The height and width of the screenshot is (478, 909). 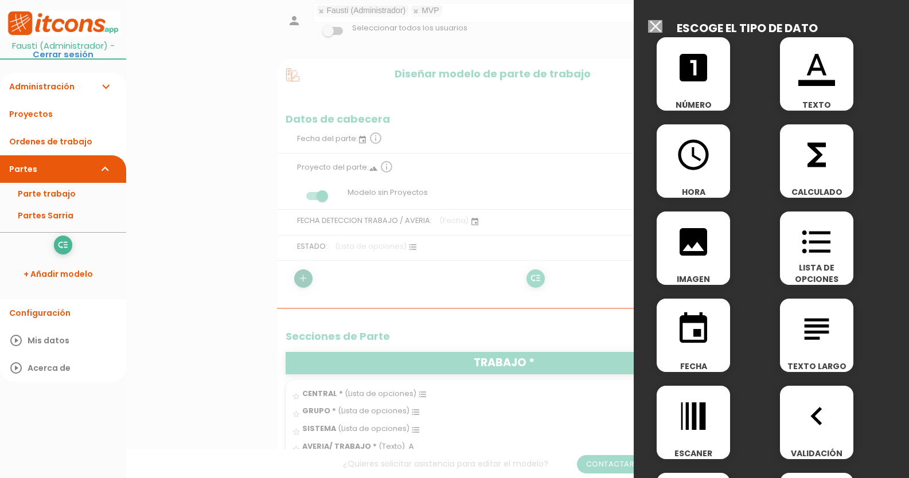 I want to click on span: TEXTO, so click(x=817, y=105).